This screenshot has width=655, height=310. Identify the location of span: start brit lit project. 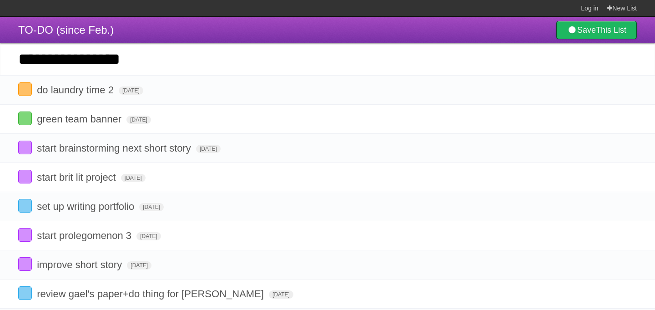
(77, 177).